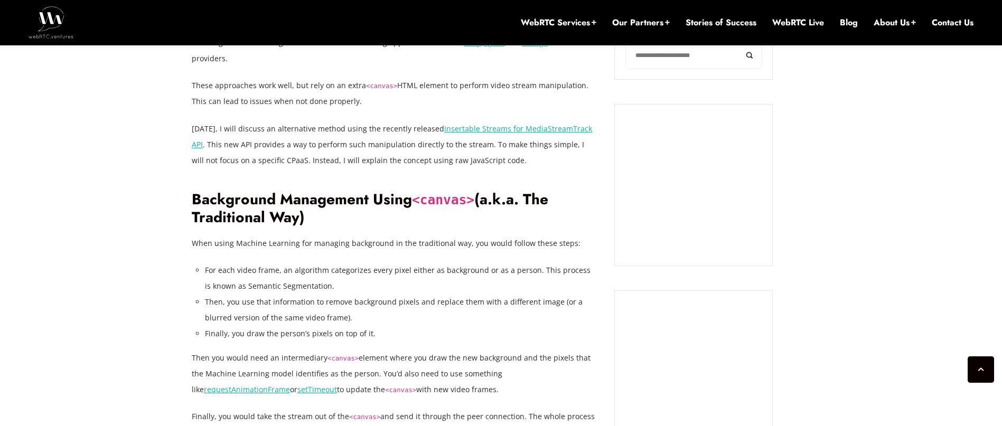 This screenshot has height=426, width=1002. What do you see at coordinates (317, 389) in the screenshot?
I see `a: setTimeout` at bounding box center [317, 389].